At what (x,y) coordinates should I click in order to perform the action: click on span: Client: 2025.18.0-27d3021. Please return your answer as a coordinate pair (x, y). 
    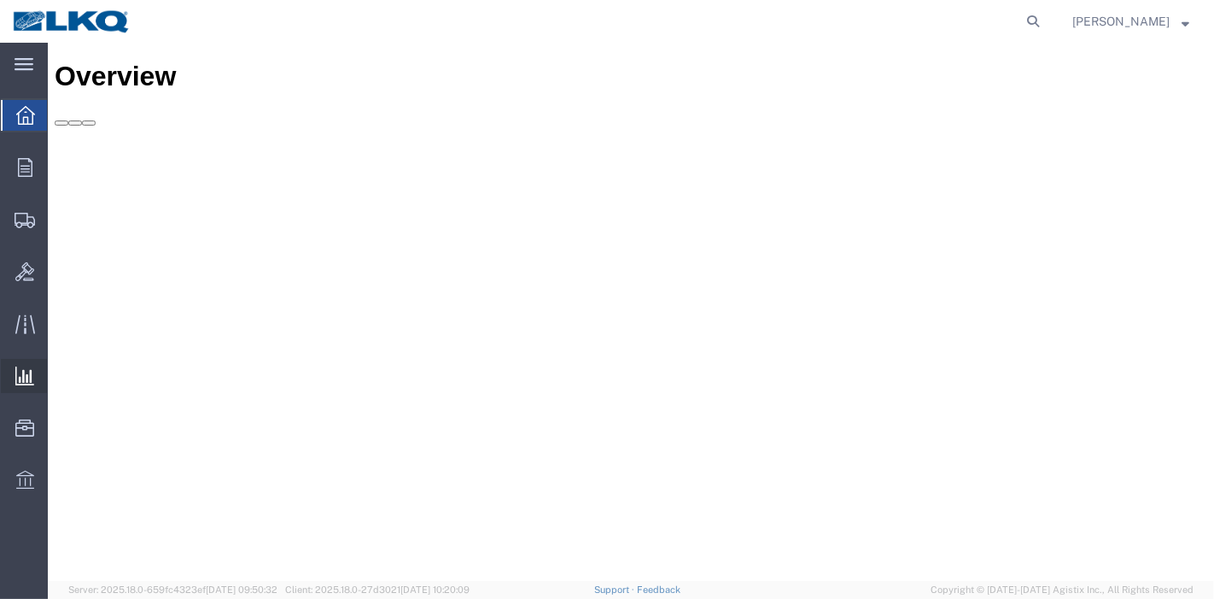
    Looking at the image, I should click on (377, 589).